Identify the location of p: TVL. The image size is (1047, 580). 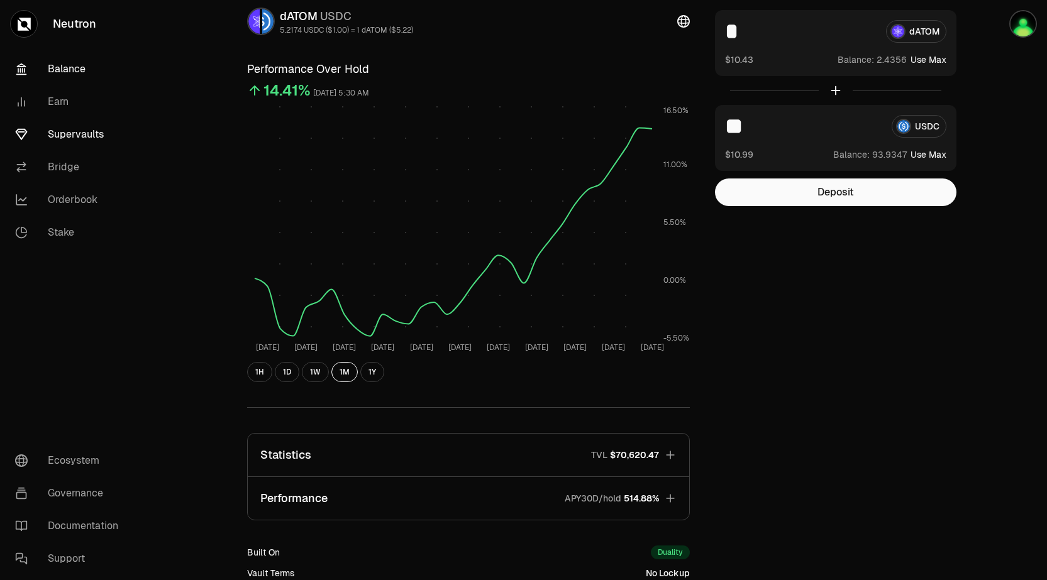
(599, 455).